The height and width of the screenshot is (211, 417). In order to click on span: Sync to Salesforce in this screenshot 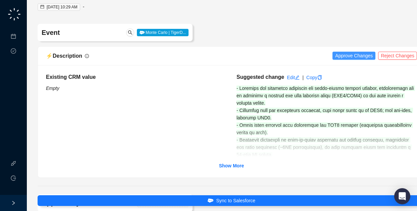, I will do `click(235, 201)`.